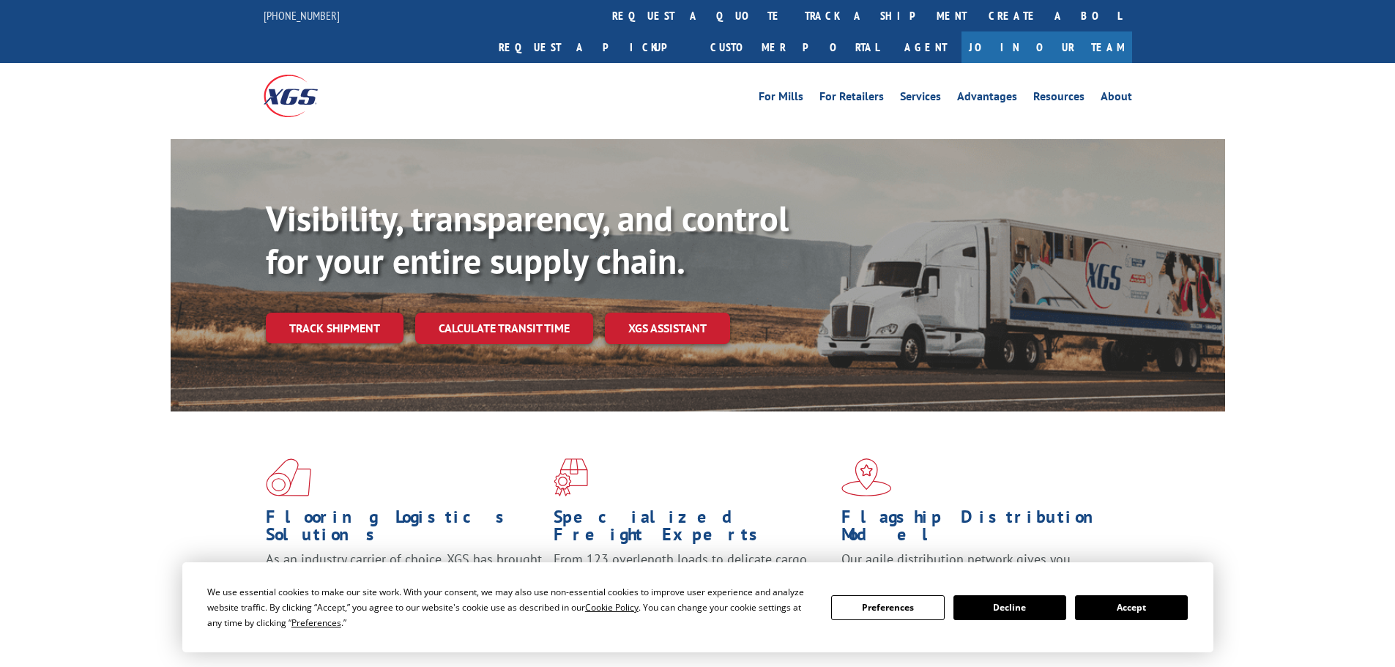 The image size is (1395, 667). What do you see at coordinates (980, 529) in the screenshot?
I see `h1: Flagship Distribution Model` at bounding box center [980, 529].